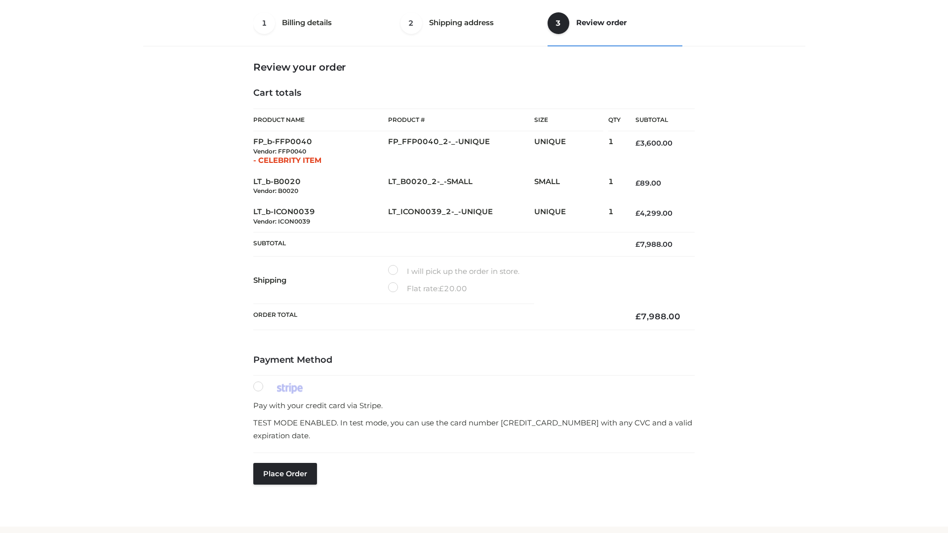 The image size is (948, 533). I want to click on span: - CELEBRITY ITEM, so click(287, 160).